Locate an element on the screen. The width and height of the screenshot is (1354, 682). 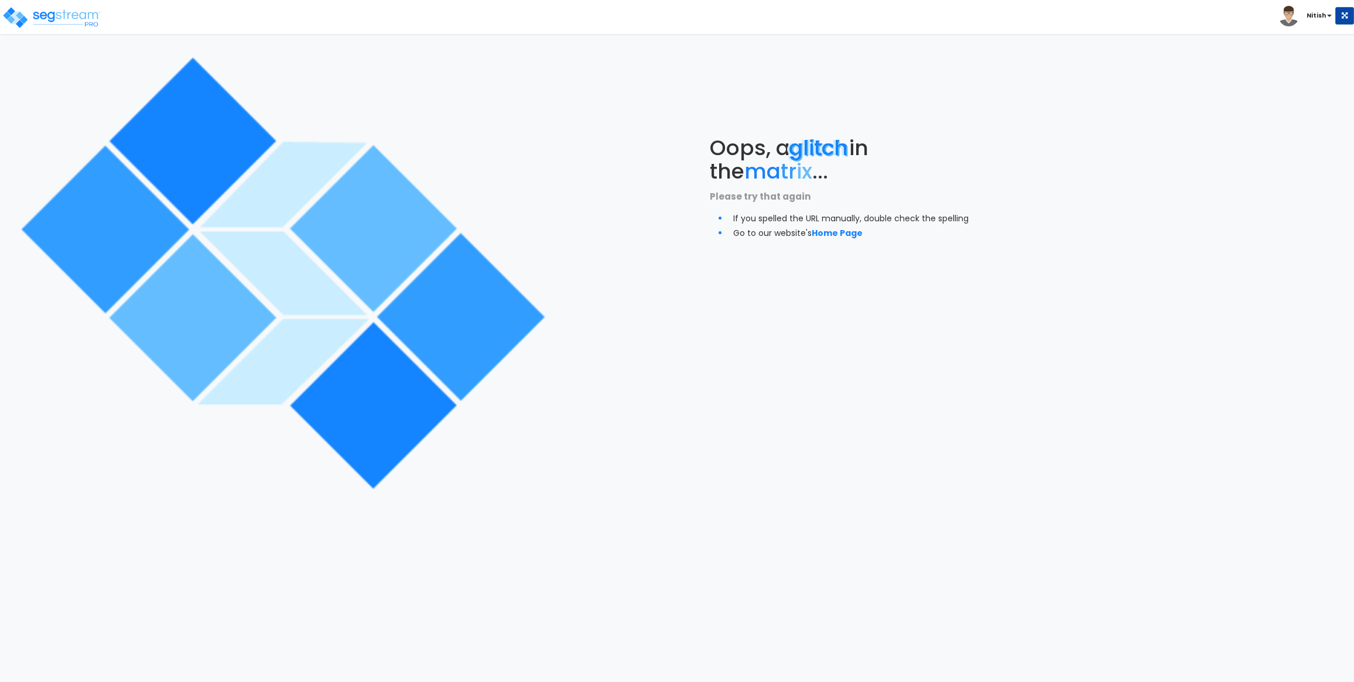
img: avatar.png is located at coordinates (1288, 16).